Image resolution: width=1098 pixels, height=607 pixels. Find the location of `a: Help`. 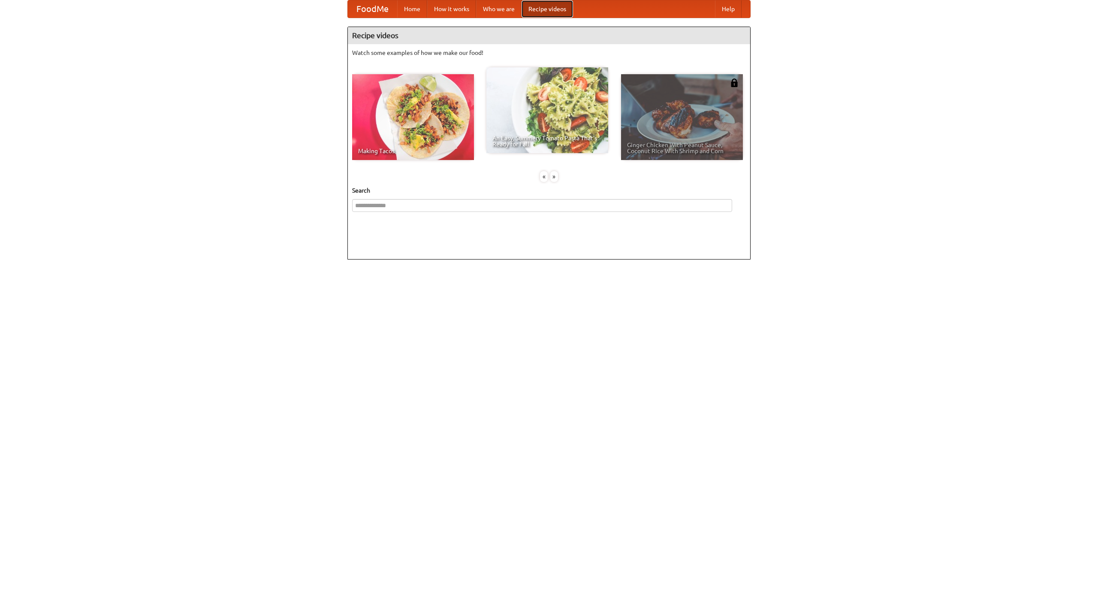

a: Help is located at coordinates (729, 9).